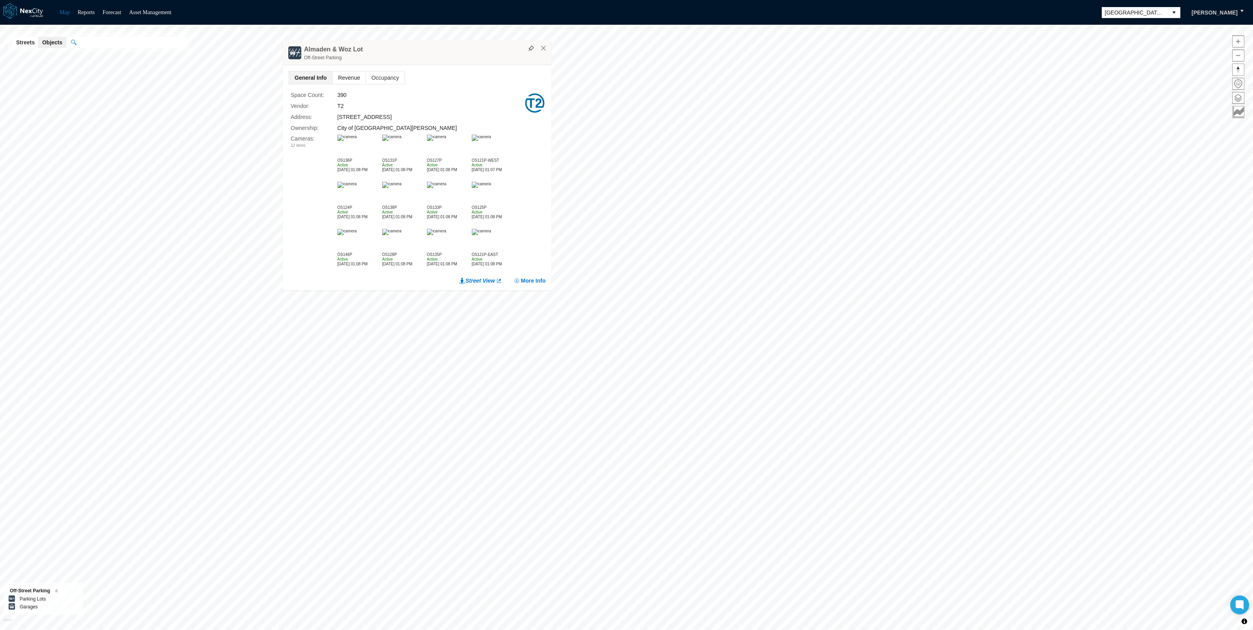  I want to click on div: OS127P, so click(446, 161).